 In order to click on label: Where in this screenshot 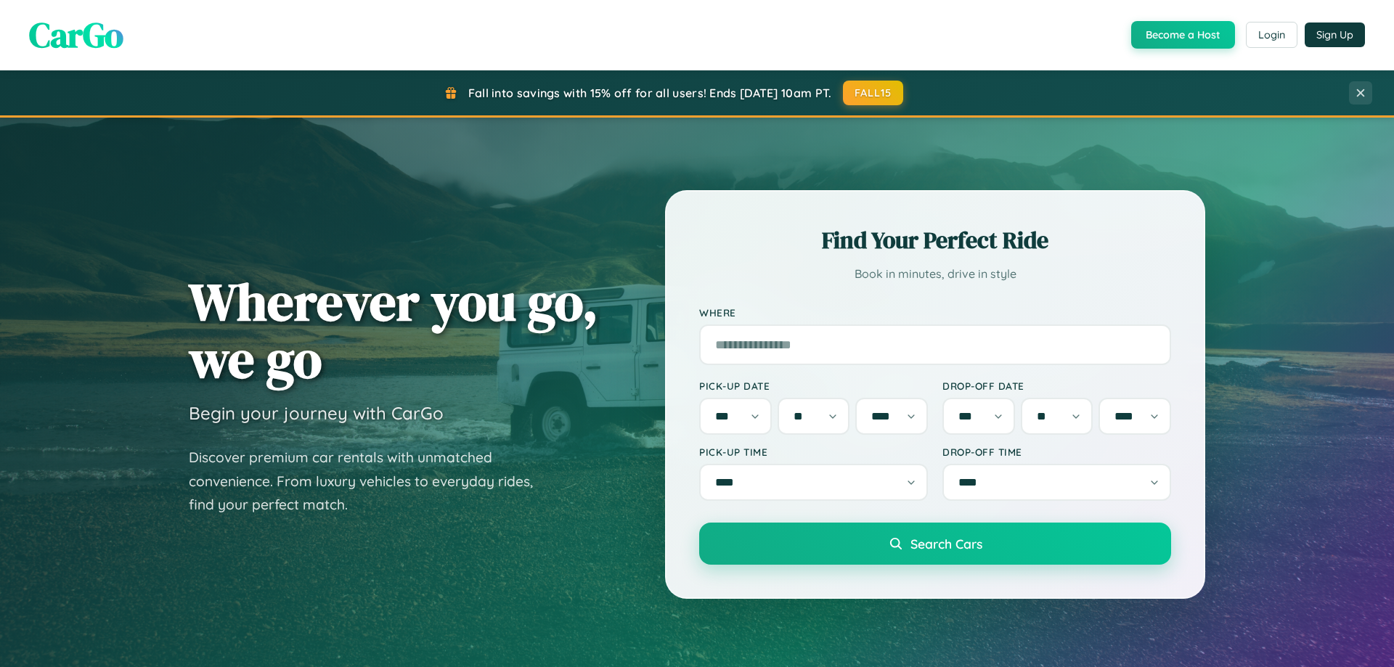, I will do `click(935, 312)`.